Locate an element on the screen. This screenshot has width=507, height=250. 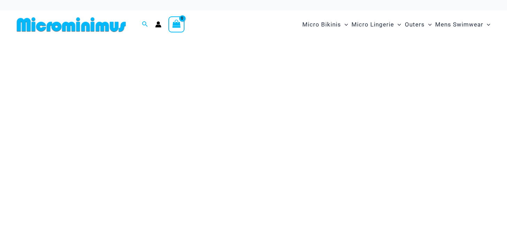
span: Micro Bikinis is located at coordinates (321, 24).